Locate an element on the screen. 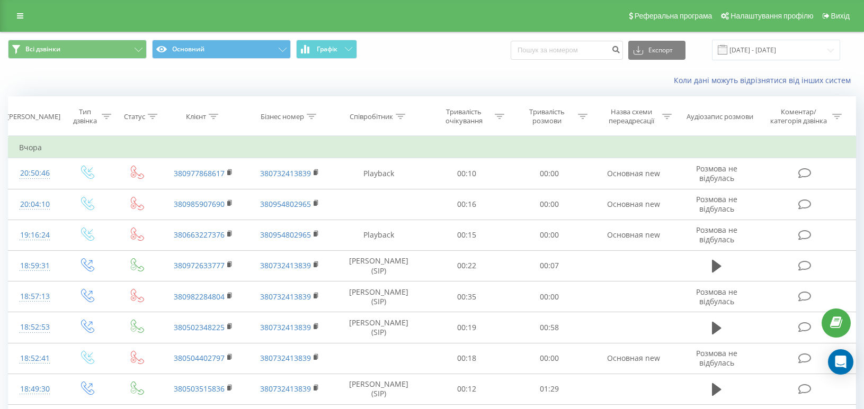  td: 00:16 is located at coordinates (467, 204).